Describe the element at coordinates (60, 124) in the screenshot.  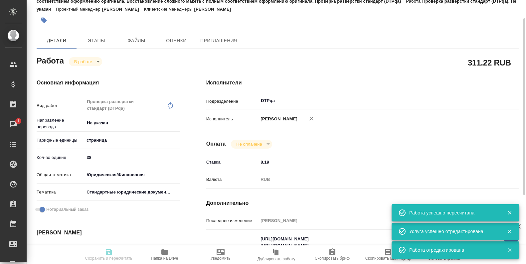
I see `p: Направление перевода` at that location.